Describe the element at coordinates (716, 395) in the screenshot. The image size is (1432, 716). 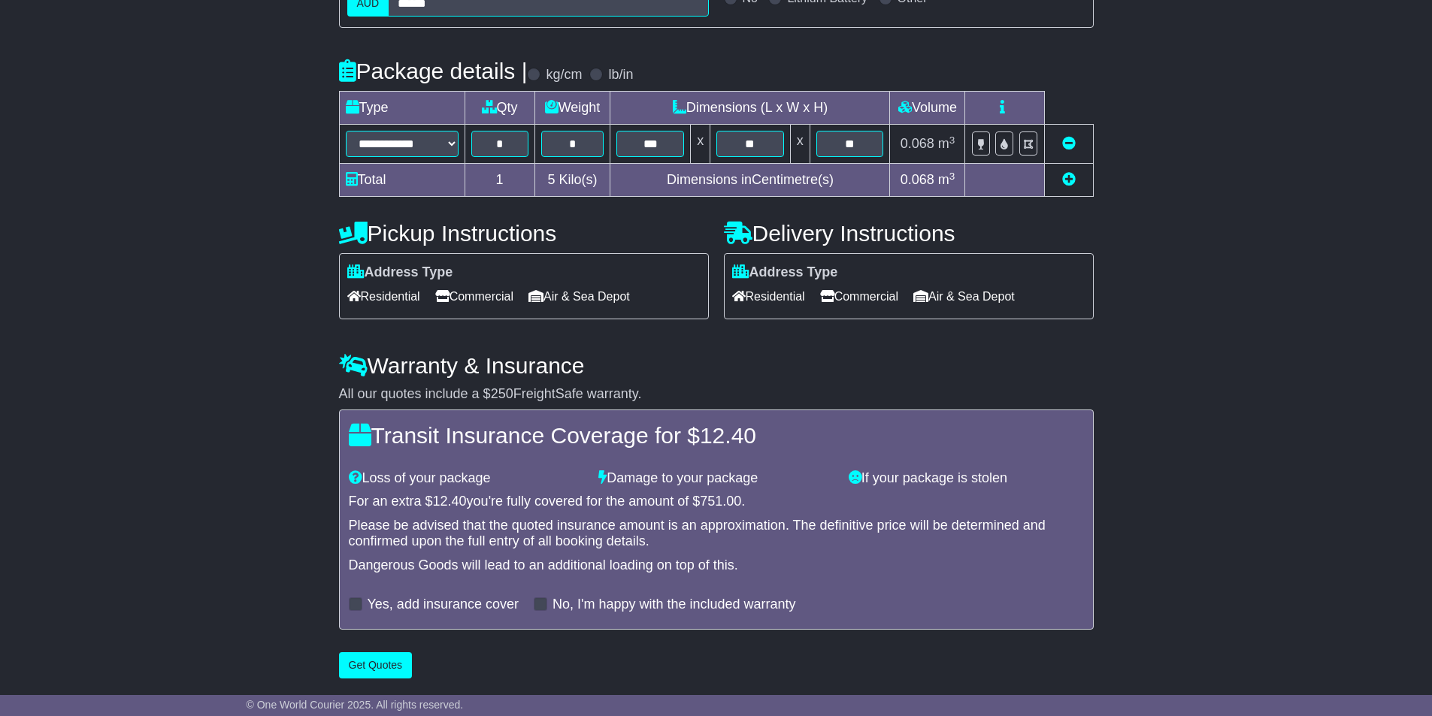
I see `div: All our quotes include a $ FreightSafe warranty.` at that location.